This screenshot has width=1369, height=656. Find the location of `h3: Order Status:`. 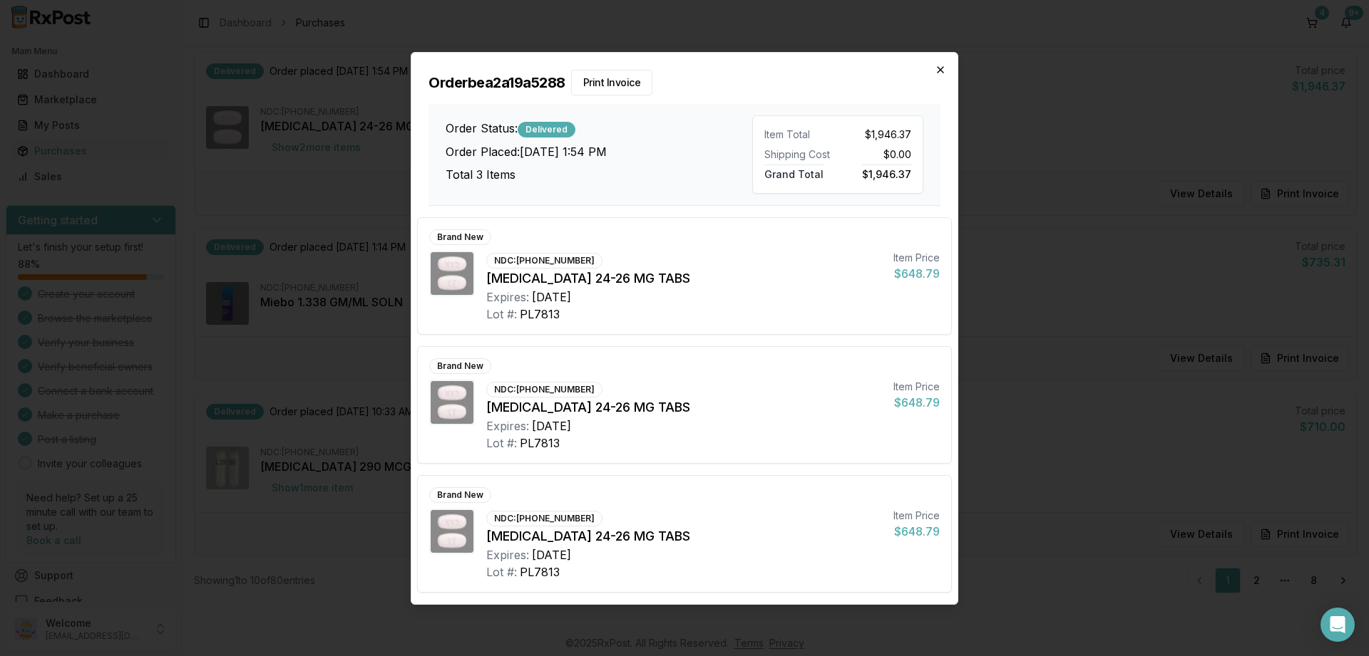

h3: Order Status: is located at coordinates (599, 128).